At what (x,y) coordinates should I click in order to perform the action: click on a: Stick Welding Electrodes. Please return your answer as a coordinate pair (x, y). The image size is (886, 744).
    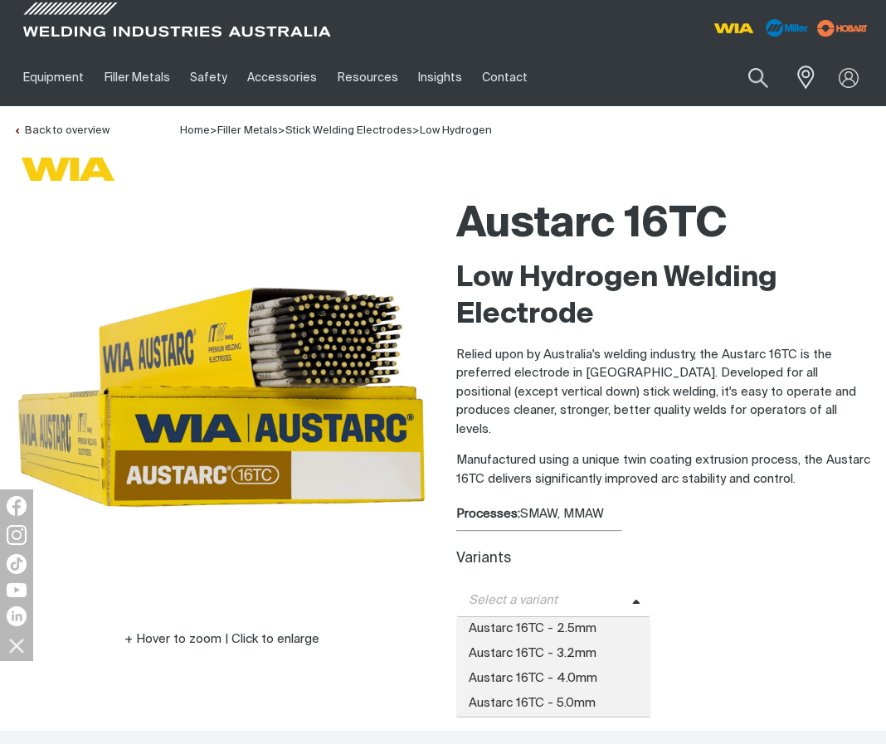
    Looking at the image, I should click on (348, 130).